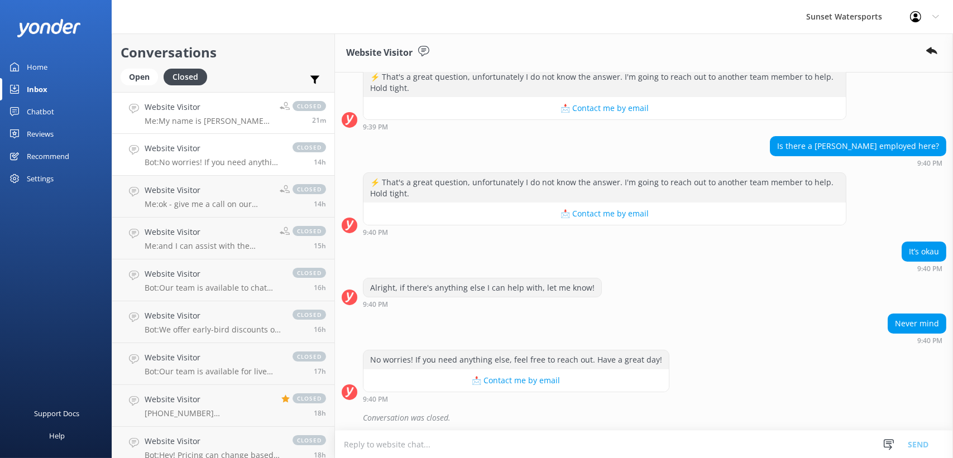  I want to click on div: Settings, so click(40, 179).